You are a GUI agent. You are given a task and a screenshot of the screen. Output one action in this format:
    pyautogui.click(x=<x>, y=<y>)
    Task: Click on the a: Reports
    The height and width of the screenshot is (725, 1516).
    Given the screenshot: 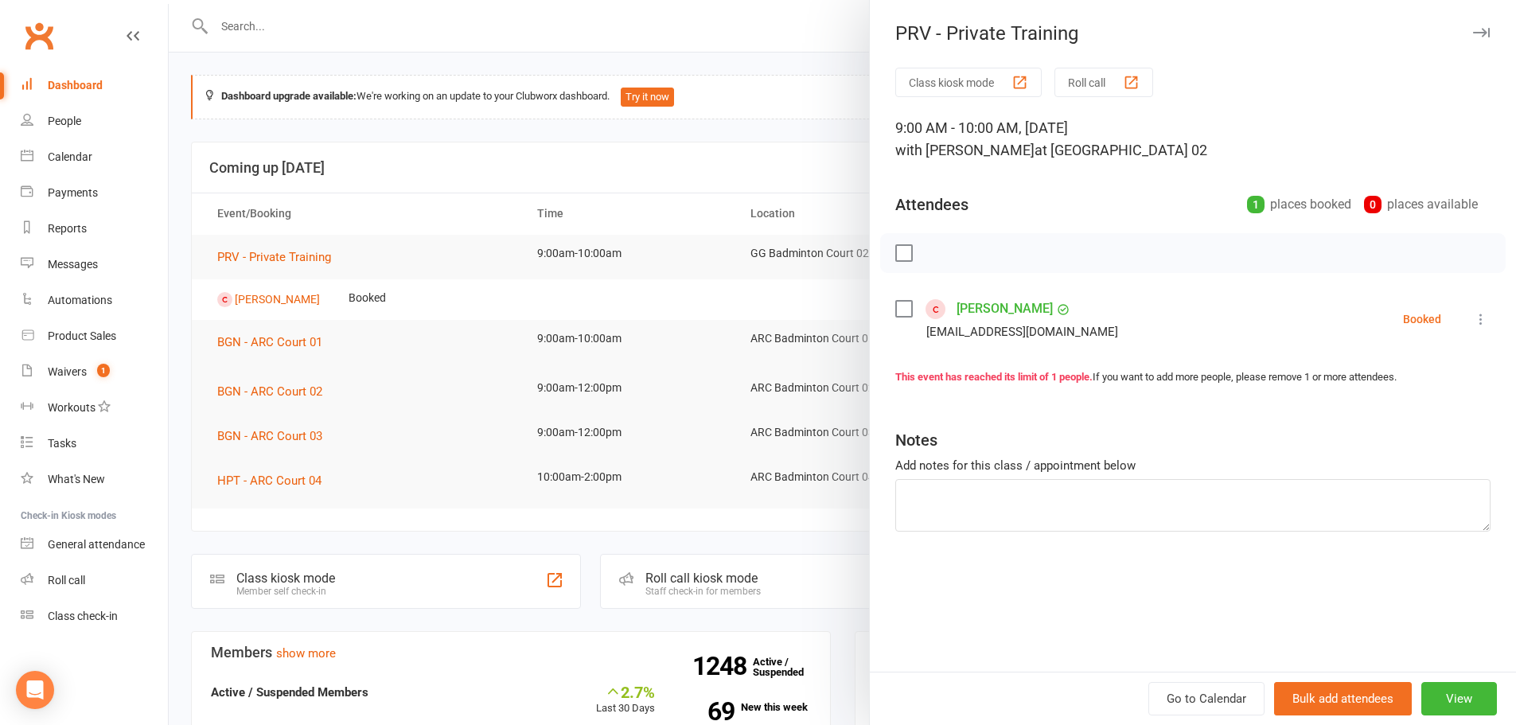 What is the action you would take?
    pyautogui.click(x=94, y=228)
    